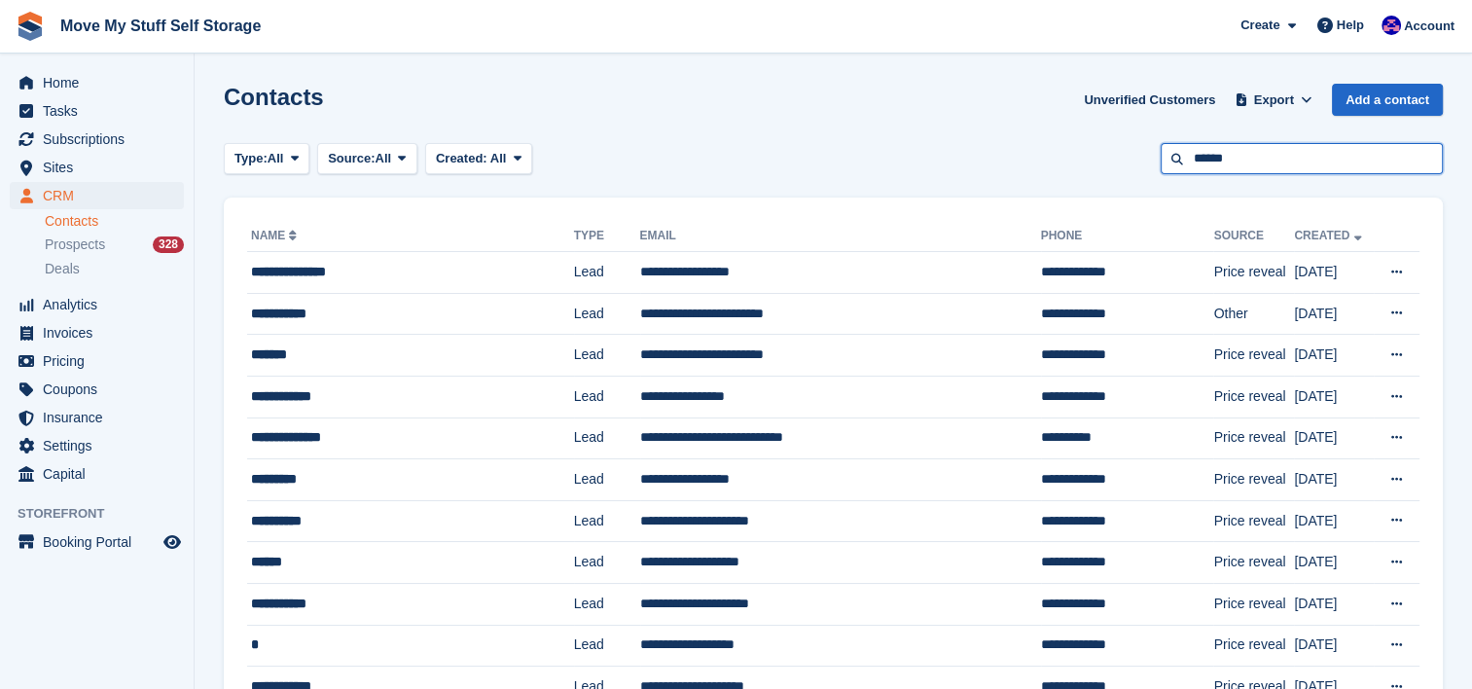 The width and height of the screenshot is (1472, 689). I want to click on span: Capital, so click(101, 474).